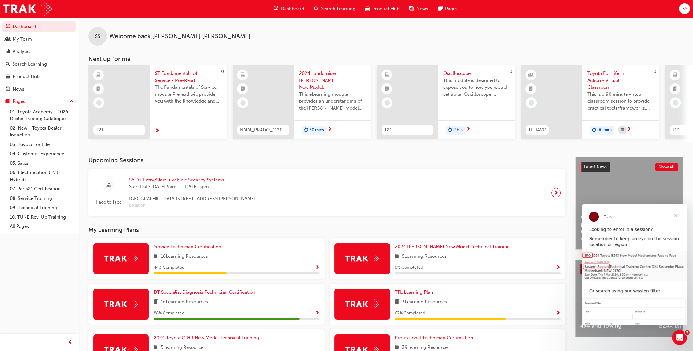 This screenshot has height=351, width=693. What do you see at coordinates (410, 313) in the screenshot?
I see `span: 67 % Completed` at bounding box center [410, 313].